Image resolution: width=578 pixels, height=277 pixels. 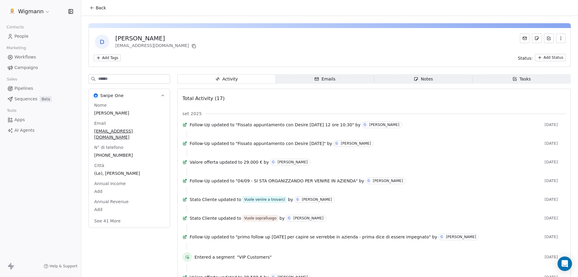 What do you see at coordinates (107, 58) in the screenshot?
I see `button: Add Tags` at bounding box center [107, 58].